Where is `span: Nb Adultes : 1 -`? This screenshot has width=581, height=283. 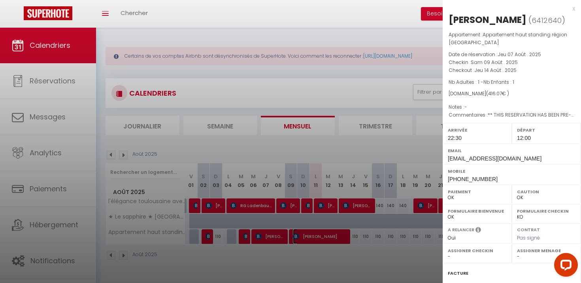
span: Nb Adultes : 1 - is located at coordinates (481, 82).